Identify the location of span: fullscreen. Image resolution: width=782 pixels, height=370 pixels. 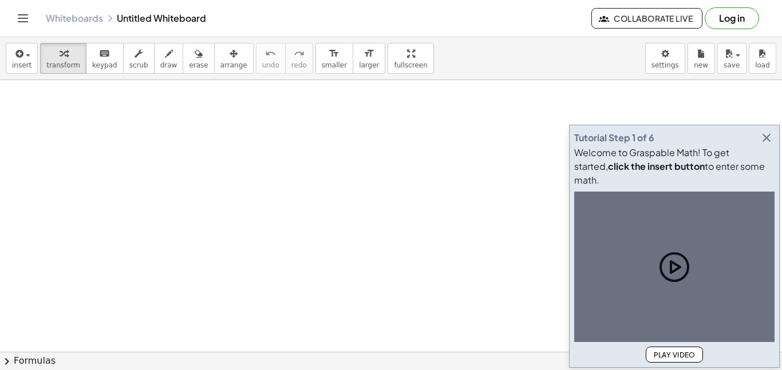
(410, 65).